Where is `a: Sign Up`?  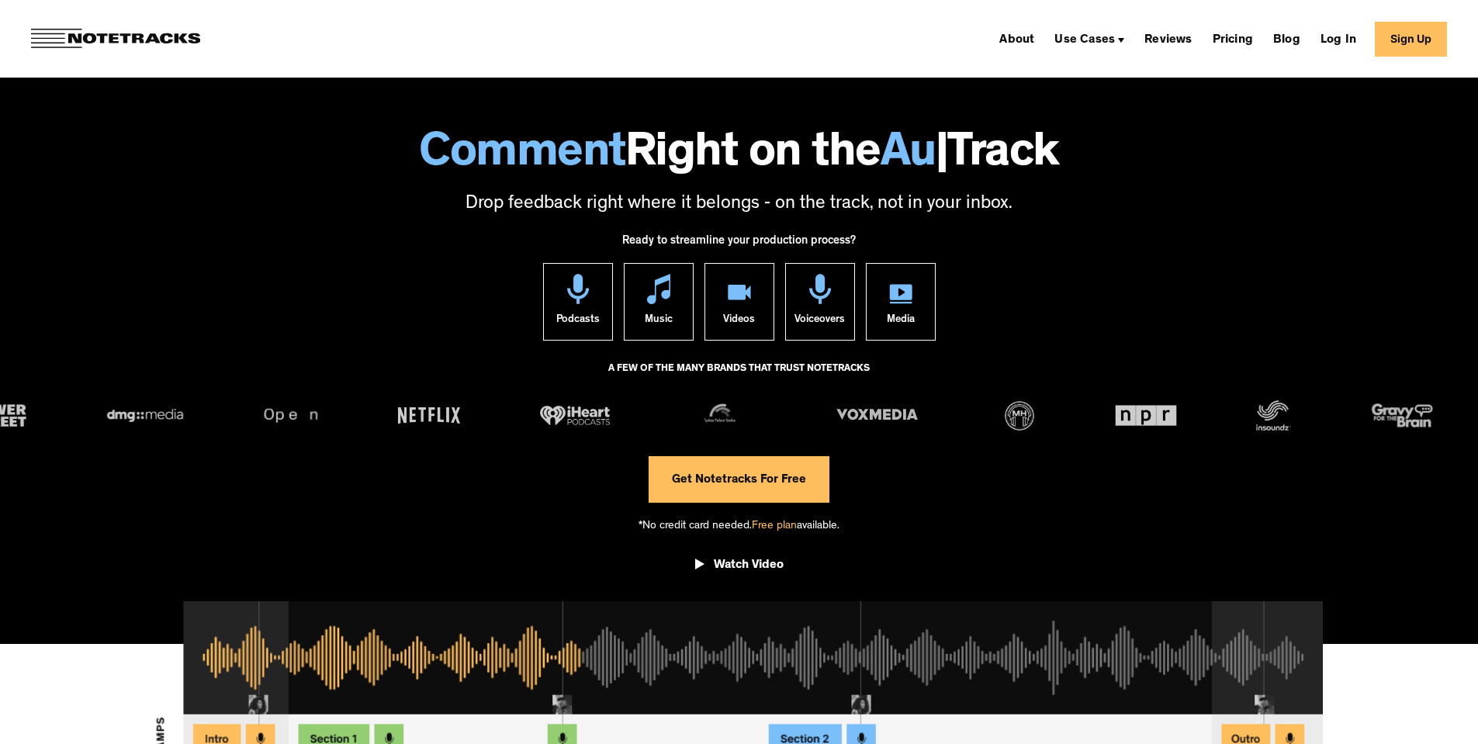 a: Sign Up is located at coordinates (1410, 39).